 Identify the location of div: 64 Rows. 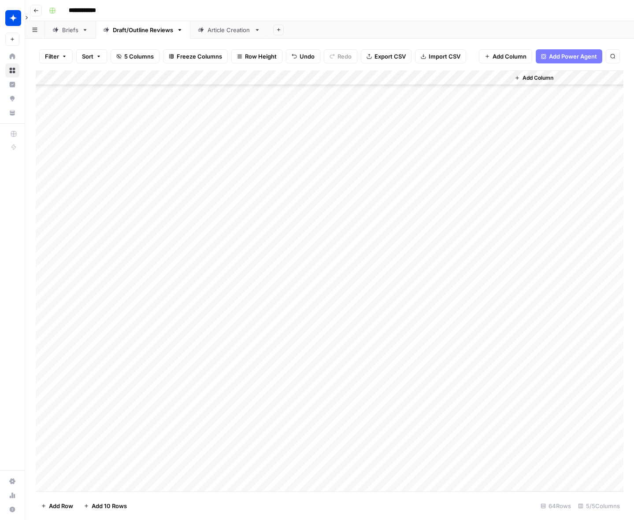
(555, 506).